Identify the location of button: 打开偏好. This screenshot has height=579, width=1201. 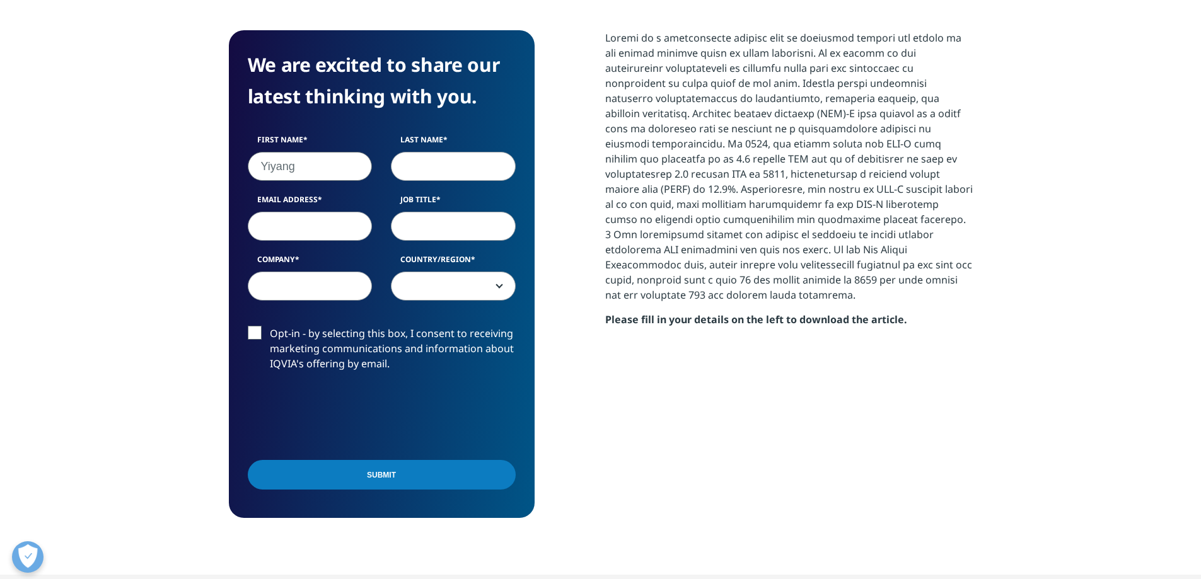
(28, 557).